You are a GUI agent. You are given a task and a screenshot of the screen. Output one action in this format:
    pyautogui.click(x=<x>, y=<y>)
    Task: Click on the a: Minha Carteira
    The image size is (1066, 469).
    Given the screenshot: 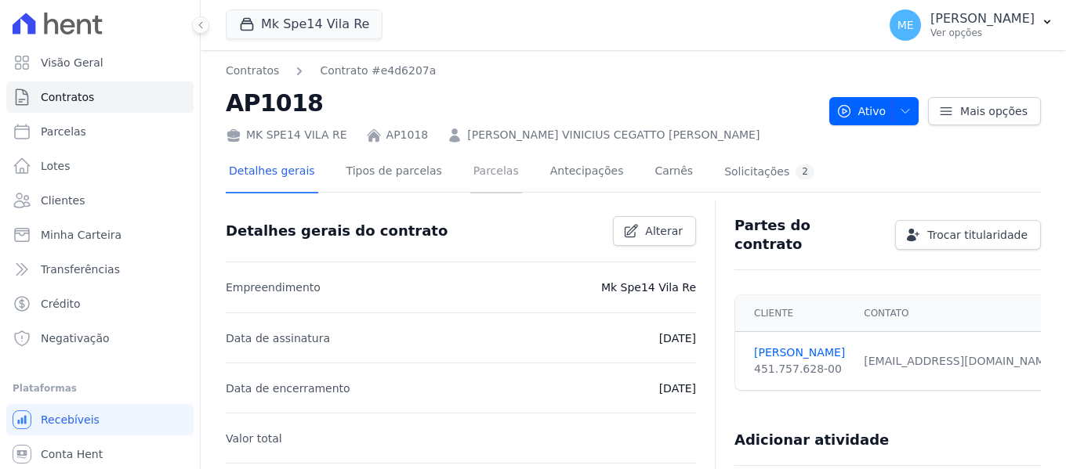 What is the action you would take?
    pyautogui.click(x=100, y=235)
    